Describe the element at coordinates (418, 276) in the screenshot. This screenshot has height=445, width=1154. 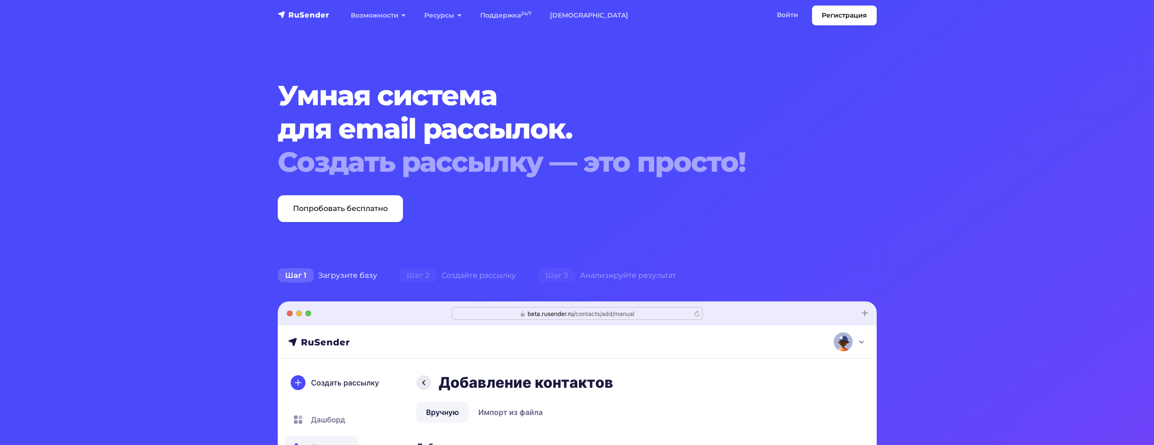
I see `span: Шаг 2` at that location.